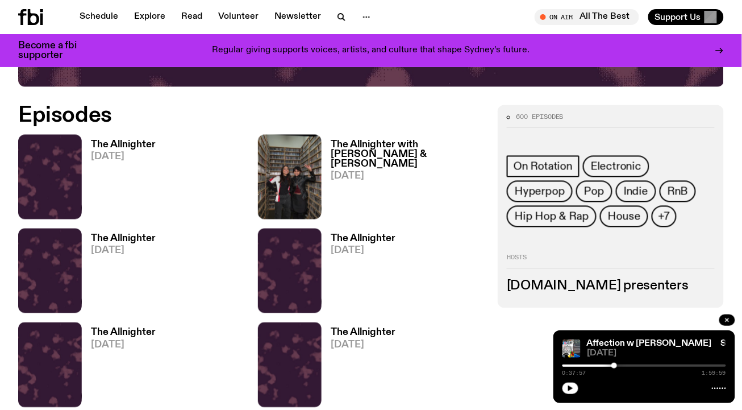 The width and height of the screenshot is (742, 410). What do you see at coordinates (611, 261) in the screenshot?
I see `h2: Hosts` at bounding box center [611, 261].